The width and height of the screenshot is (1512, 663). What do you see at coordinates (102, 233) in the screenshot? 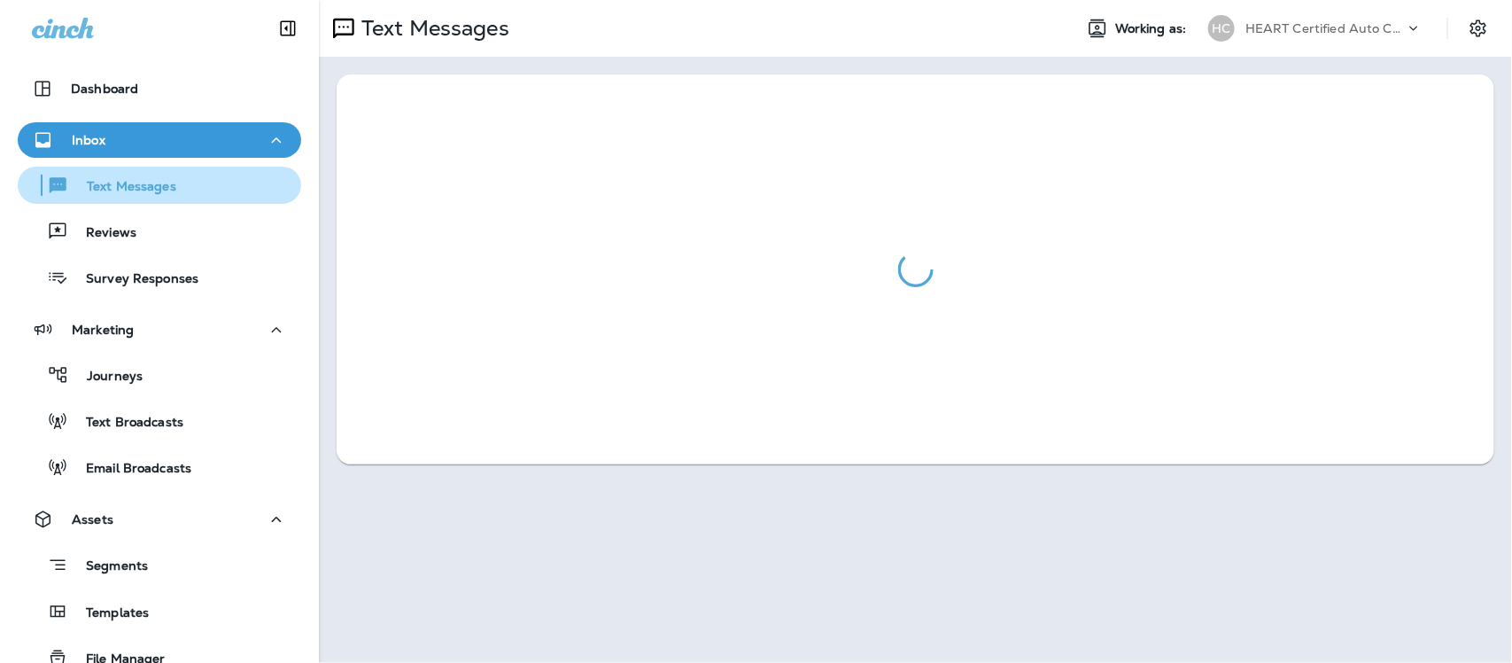
I see `p: Reviews` at bounding box center [102, 233].